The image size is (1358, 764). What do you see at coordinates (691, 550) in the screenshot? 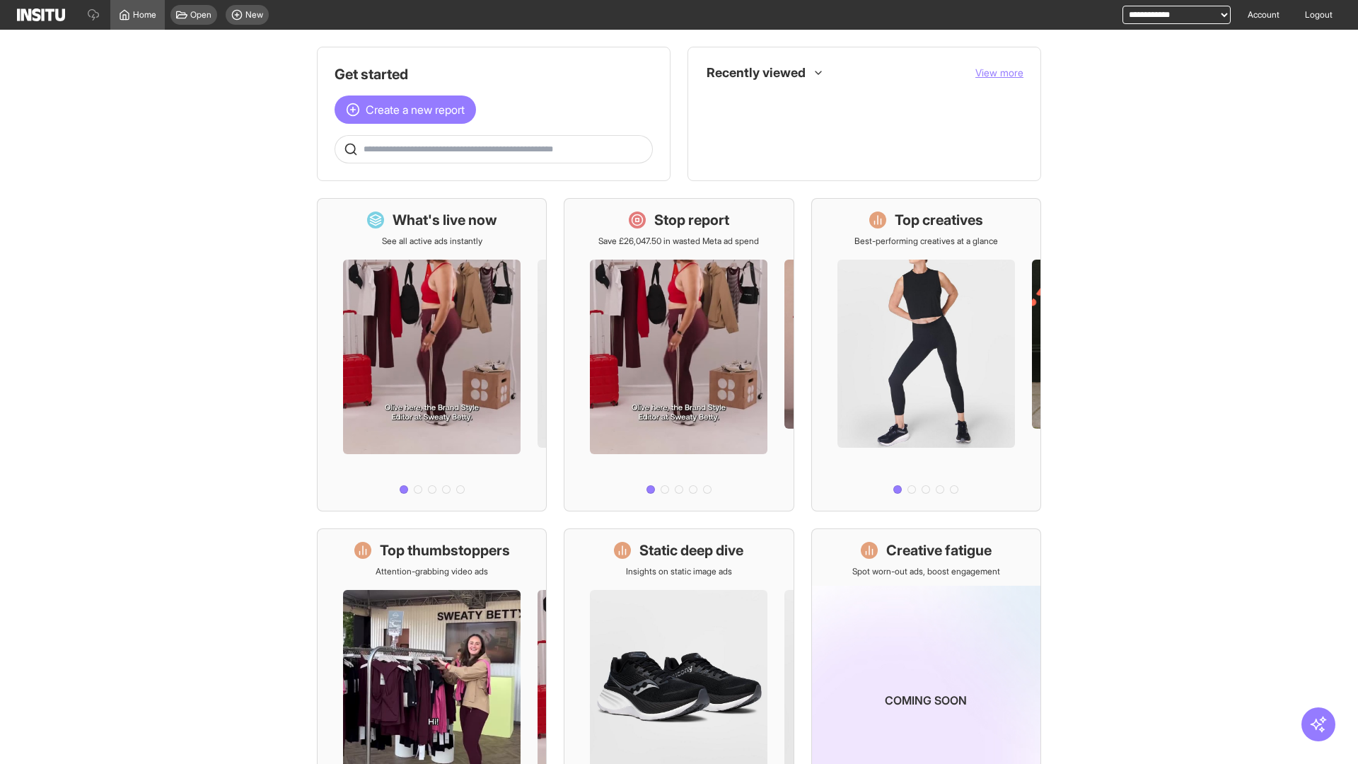
I see `h1: Static deep dive` at bounding box center [691, 550].